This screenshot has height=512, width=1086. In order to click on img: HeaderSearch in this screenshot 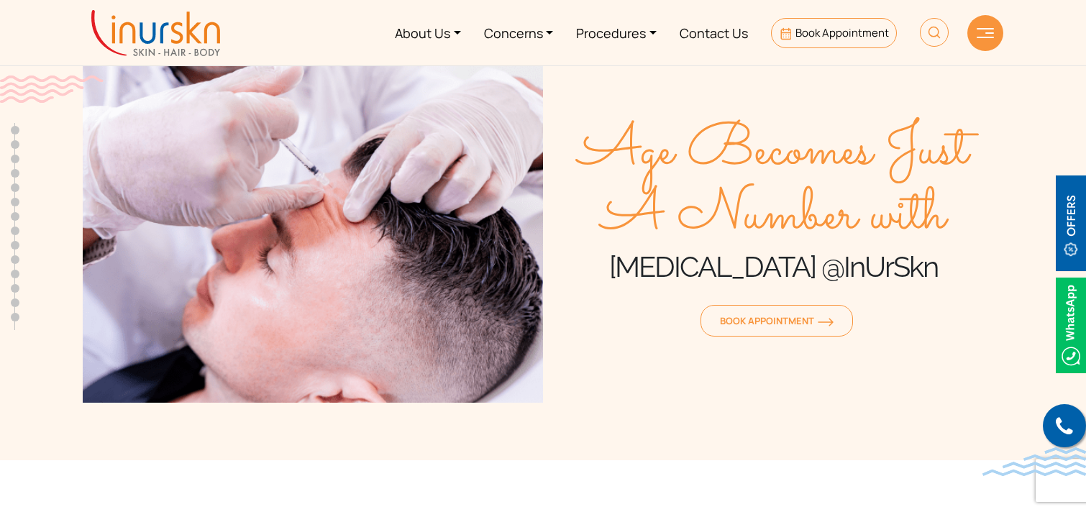, I will do `click(934, 32)`.